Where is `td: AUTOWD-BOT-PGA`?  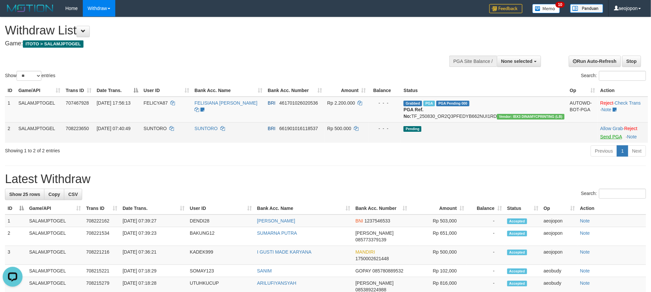
td: AUTOWD-BOT-PGA is located at coordinates (583, 110).